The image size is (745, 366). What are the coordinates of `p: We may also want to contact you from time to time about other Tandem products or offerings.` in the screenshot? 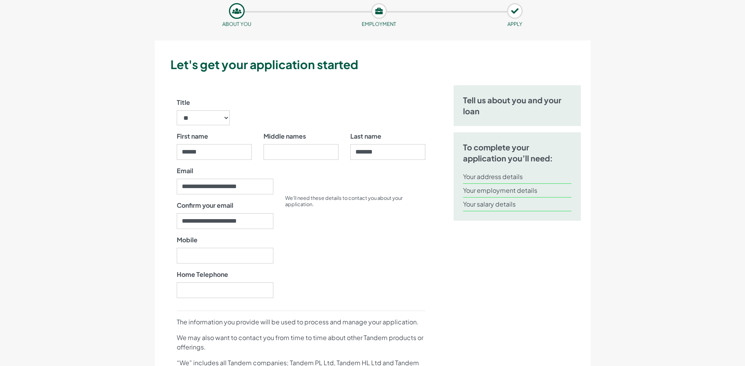 It's located at (301, 342).